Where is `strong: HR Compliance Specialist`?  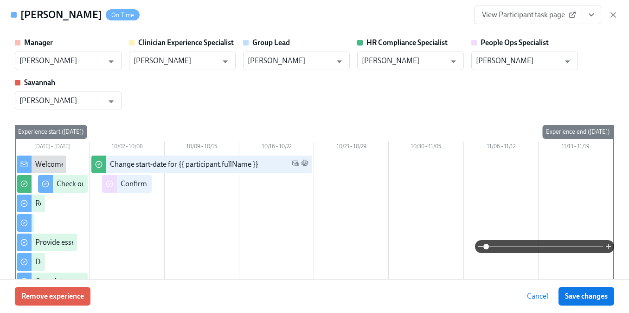 strong: HR Compliance Specialist is located at coordinates (407, 42).